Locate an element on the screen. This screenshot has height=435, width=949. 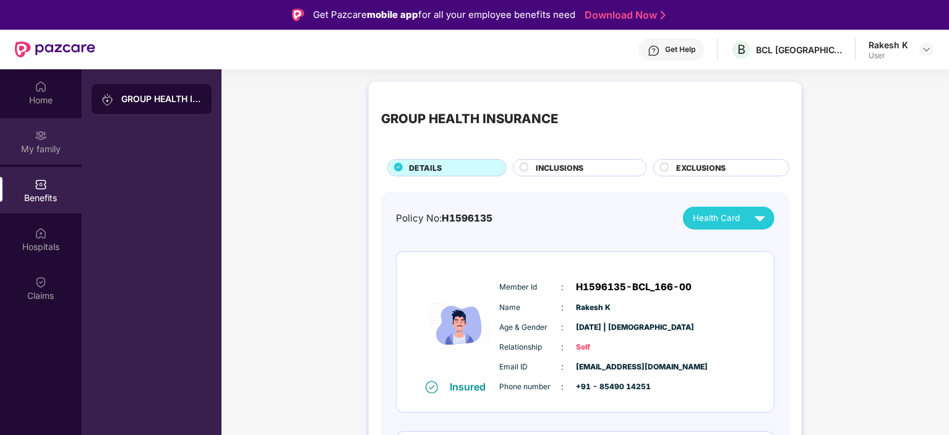
span: Health Card is located at coordinates (716, 218).